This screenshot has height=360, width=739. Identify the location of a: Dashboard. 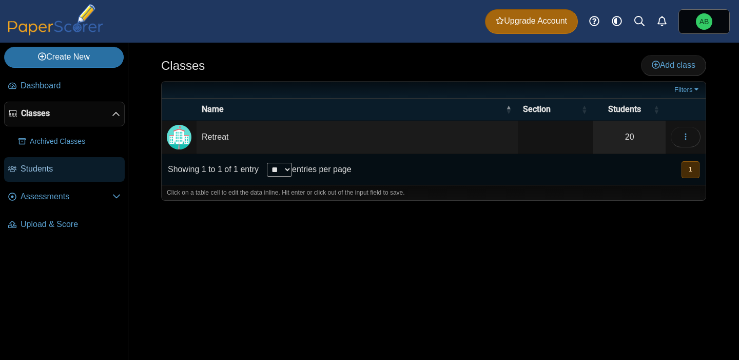
(64, 86).